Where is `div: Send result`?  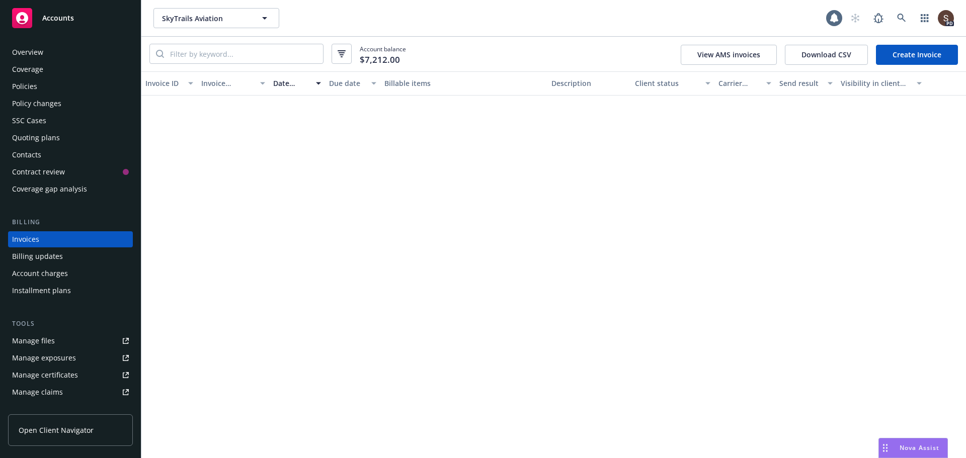
div: Send result is located at coordinates (800, 83).